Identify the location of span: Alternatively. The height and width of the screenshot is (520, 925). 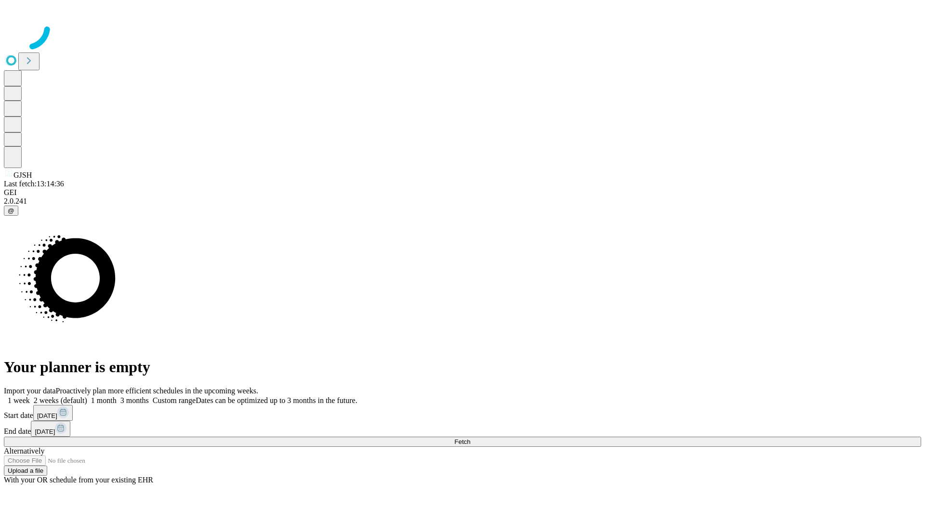
(24, 451).